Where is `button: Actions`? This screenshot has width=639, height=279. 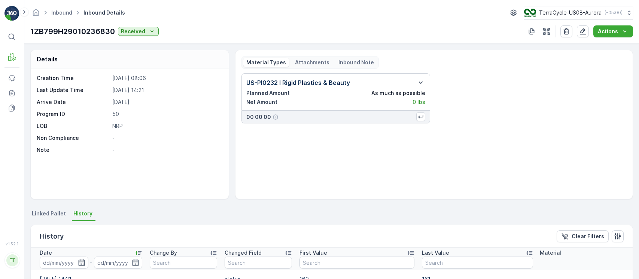 button: Actions is located at coordinates (613, 31).